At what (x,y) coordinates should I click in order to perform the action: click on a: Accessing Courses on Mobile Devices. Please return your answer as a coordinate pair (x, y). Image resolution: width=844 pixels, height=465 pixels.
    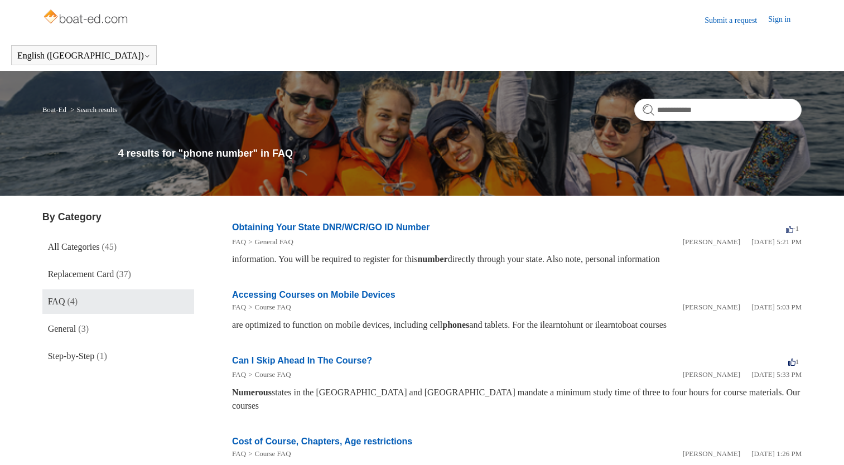
    Looking at the image, I should click on (314, 295).